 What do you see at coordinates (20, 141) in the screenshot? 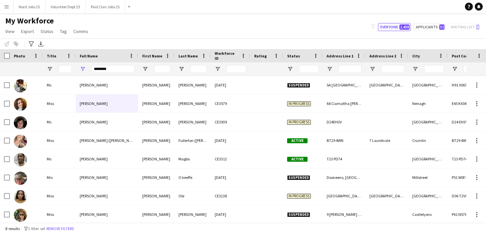
I see `img: Michelle Fullerton (Laverty on ID)` at bounding box center [20, 141].